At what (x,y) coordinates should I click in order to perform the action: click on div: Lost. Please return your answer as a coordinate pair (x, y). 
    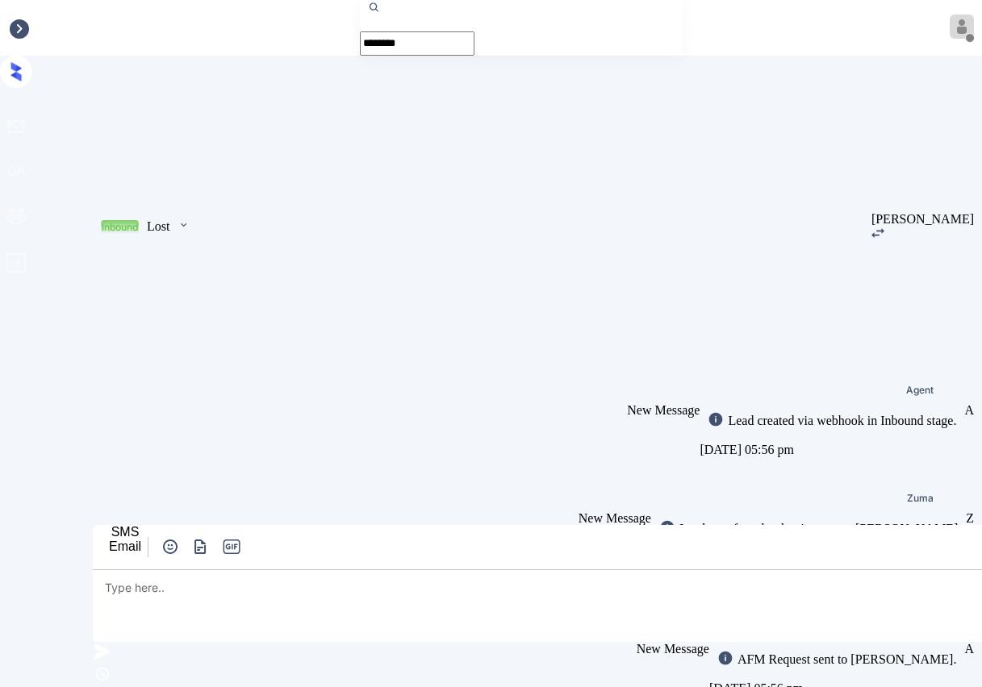
    Looking at the image, I should click on (158, 227).